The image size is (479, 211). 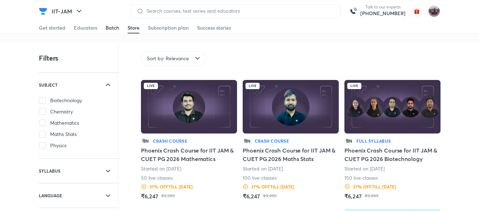 What do you see at coordinates (214, 28) in the screenshot?
I see `div: Success stories` at bounding box center [214, 28].